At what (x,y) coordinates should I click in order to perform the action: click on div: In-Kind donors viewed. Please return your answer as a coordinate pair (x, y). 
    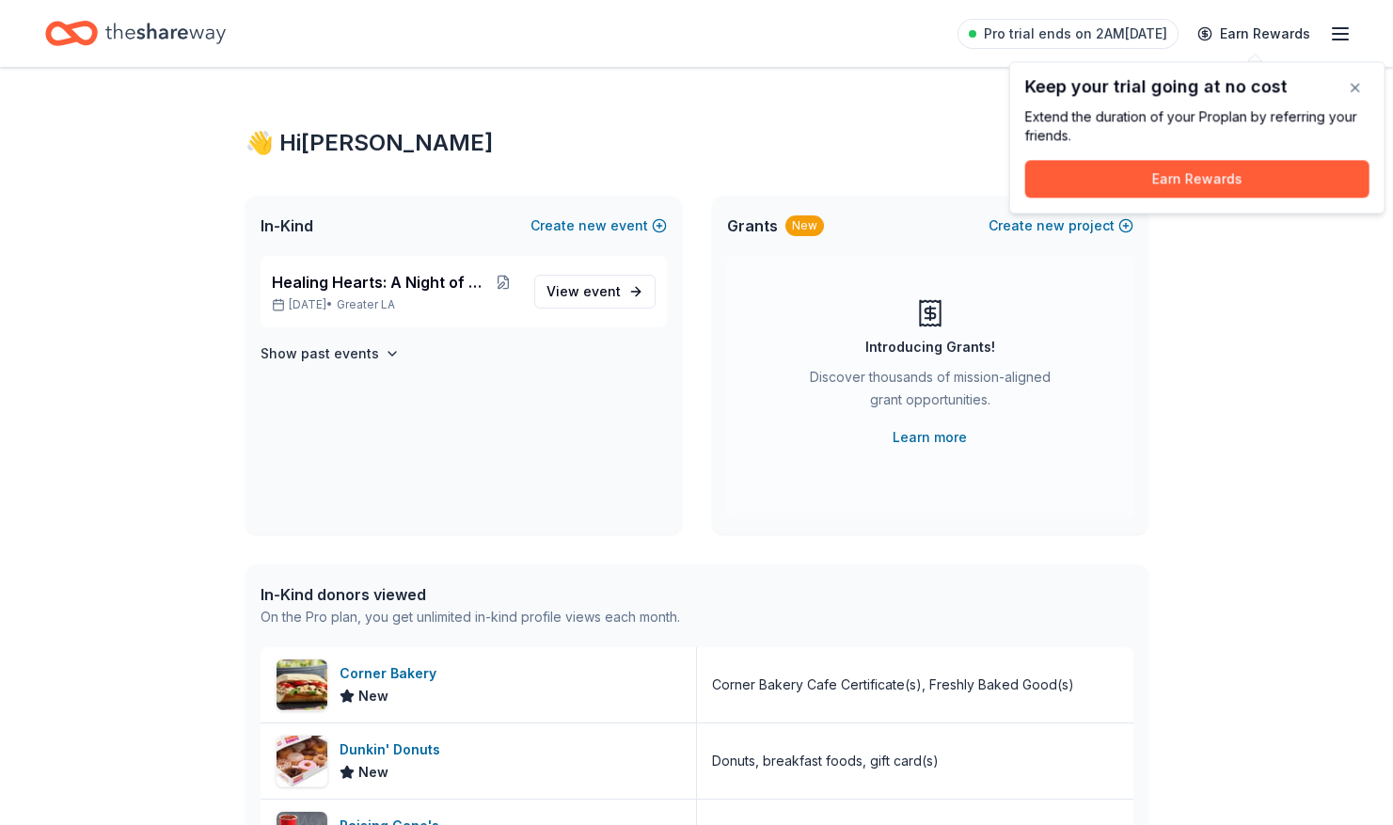
    Looking at the image, I should click on (470, 594).